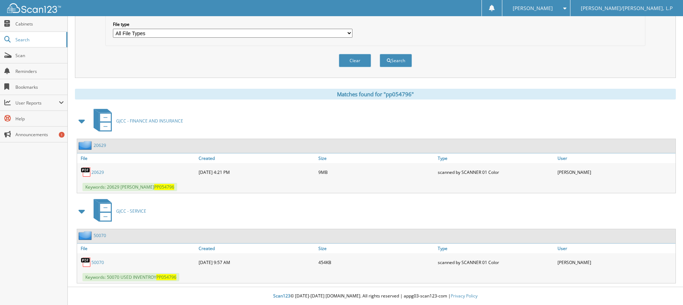 This screenshot has width=683, height=305. What do you see at coordinates (233, 24) in the screenshot?
I see `label: File type` at bounding box center [233, 24].